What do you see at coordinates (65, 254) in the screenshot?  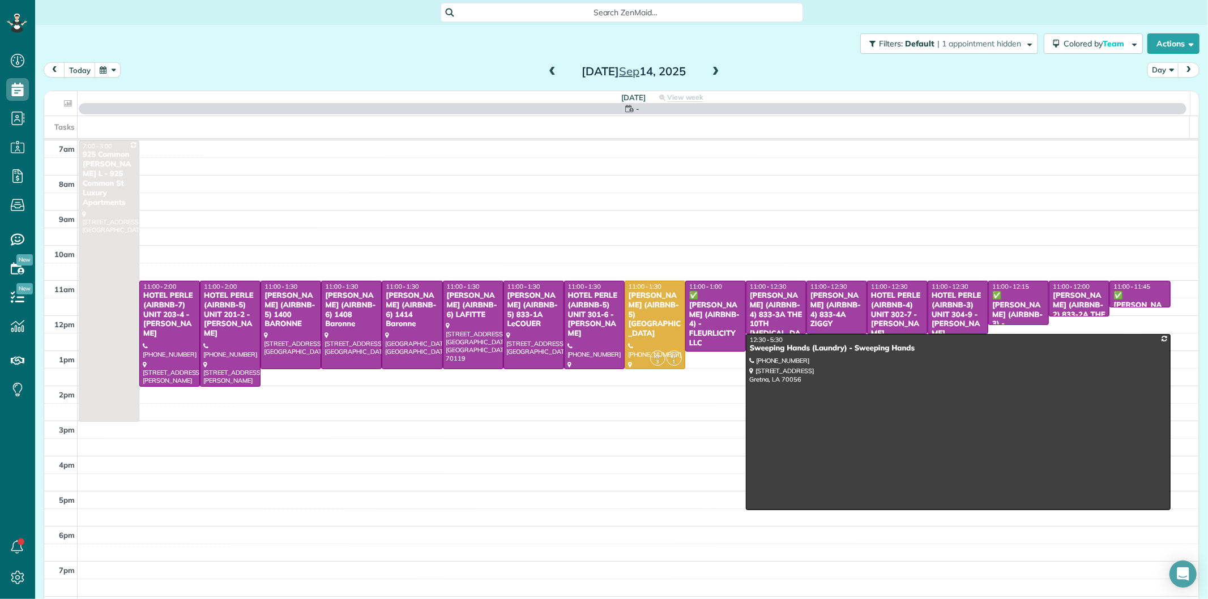 I see `span: 10am` at bounding box center [65, 254].